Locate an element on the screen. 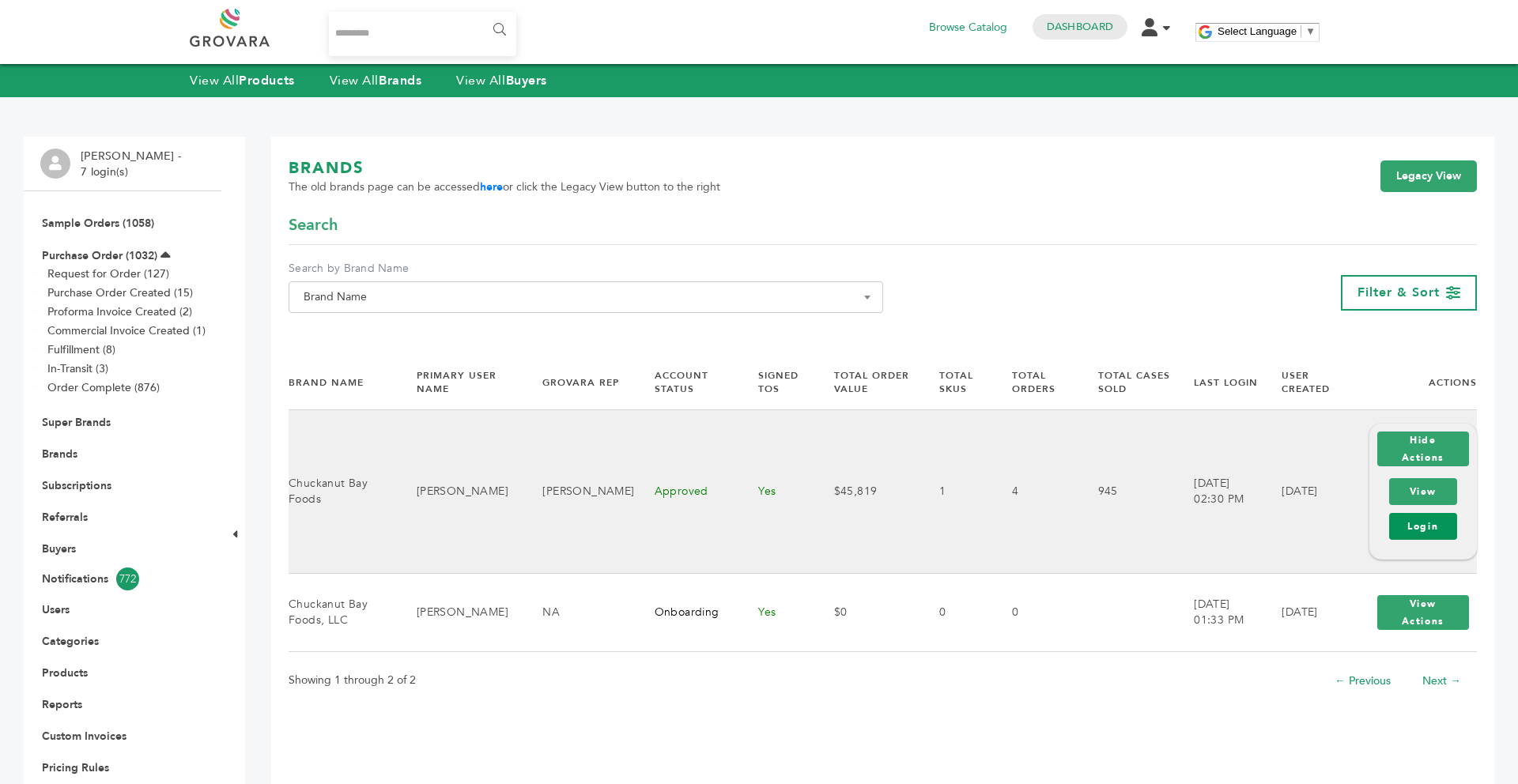  strong: Brands is located at coordinates (400, 81).